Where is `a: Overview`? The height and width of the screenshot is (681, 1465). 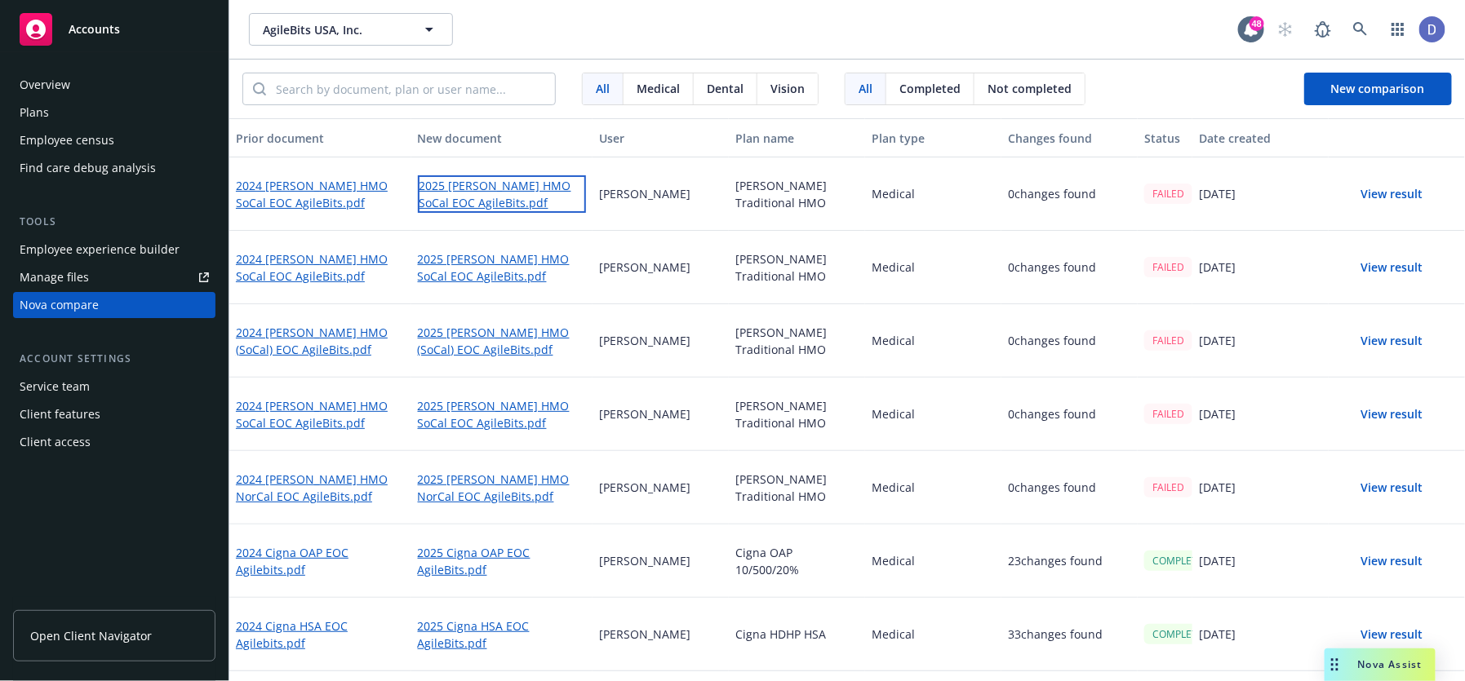
a: Overview is located at coordinates (114, 85).